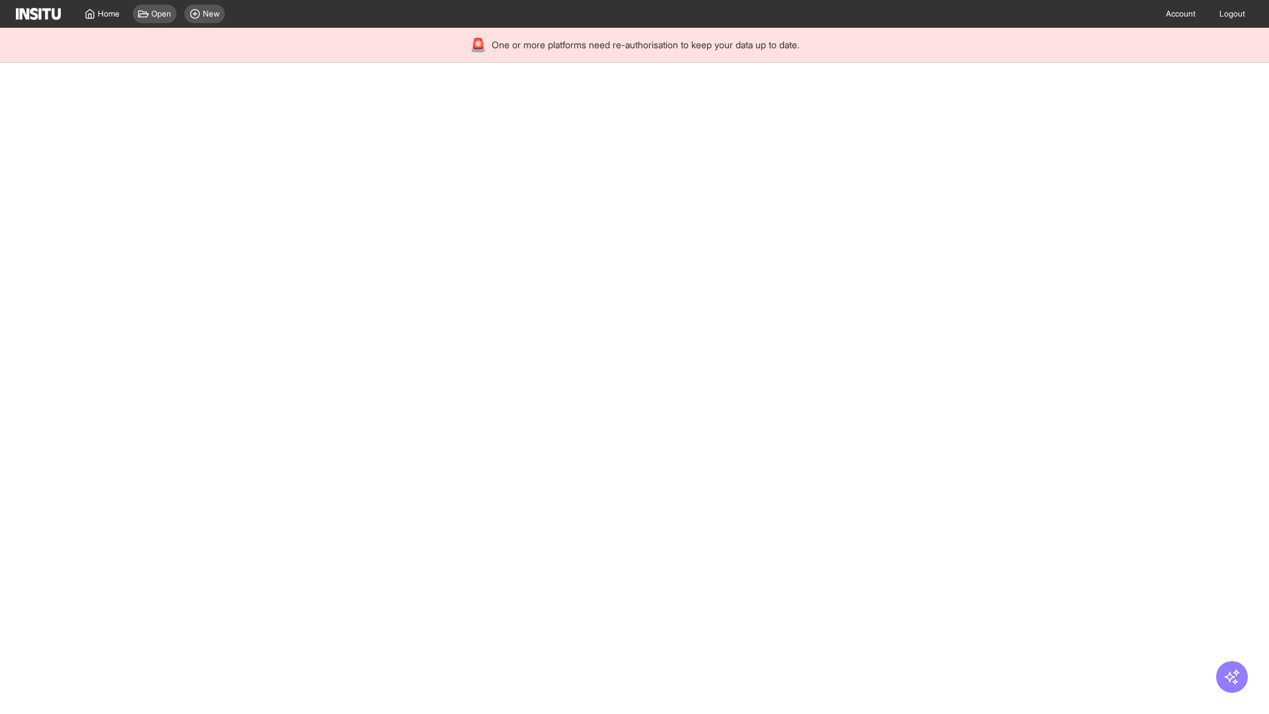 This screenshot has width=1269, height=714. What do you see at coordinates (161, 14) in the screenshot?
I see `span: Open` at bounding box center [161, 14].